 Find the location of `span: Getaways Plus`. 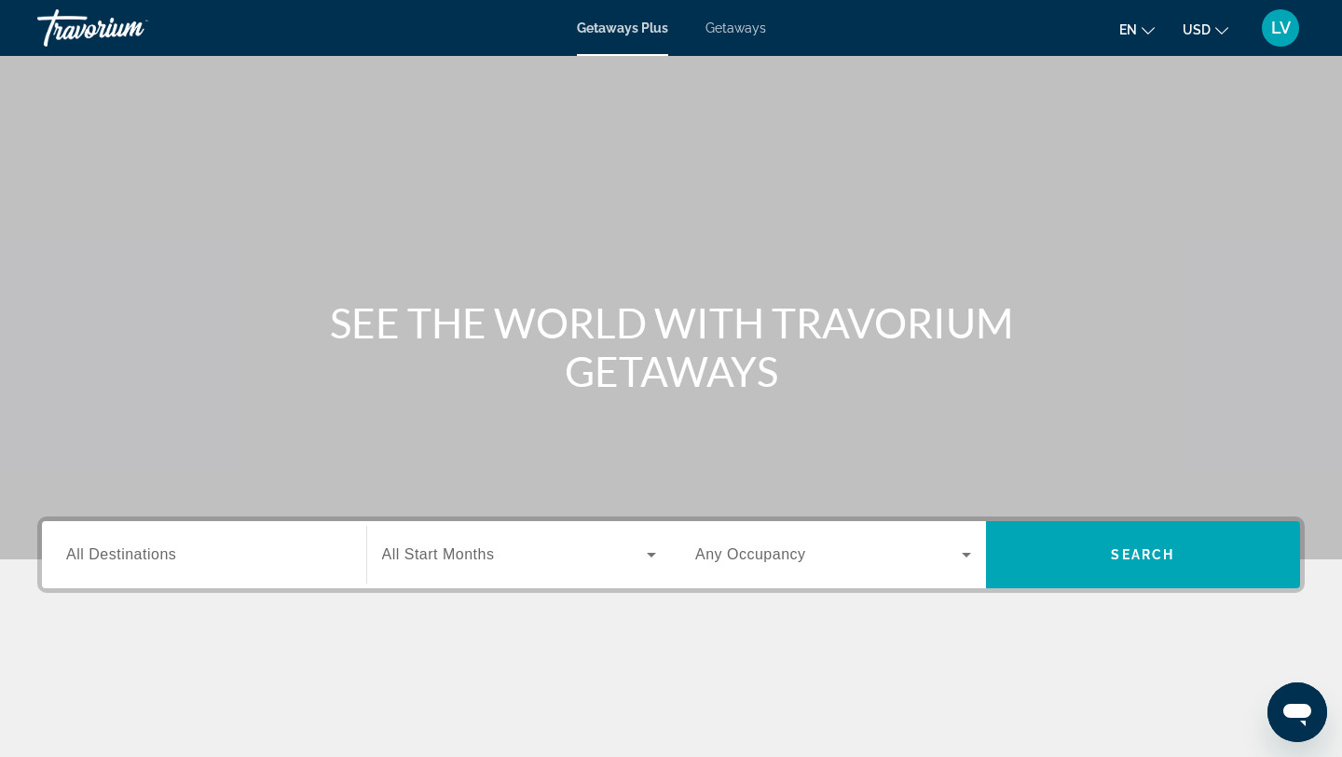

span: Getaways Plus is located at coordinates (623, 28).